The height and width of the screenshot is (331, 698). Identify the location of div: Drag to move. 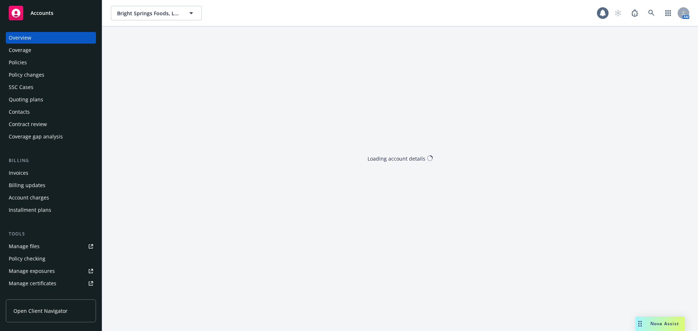
(640, 324).